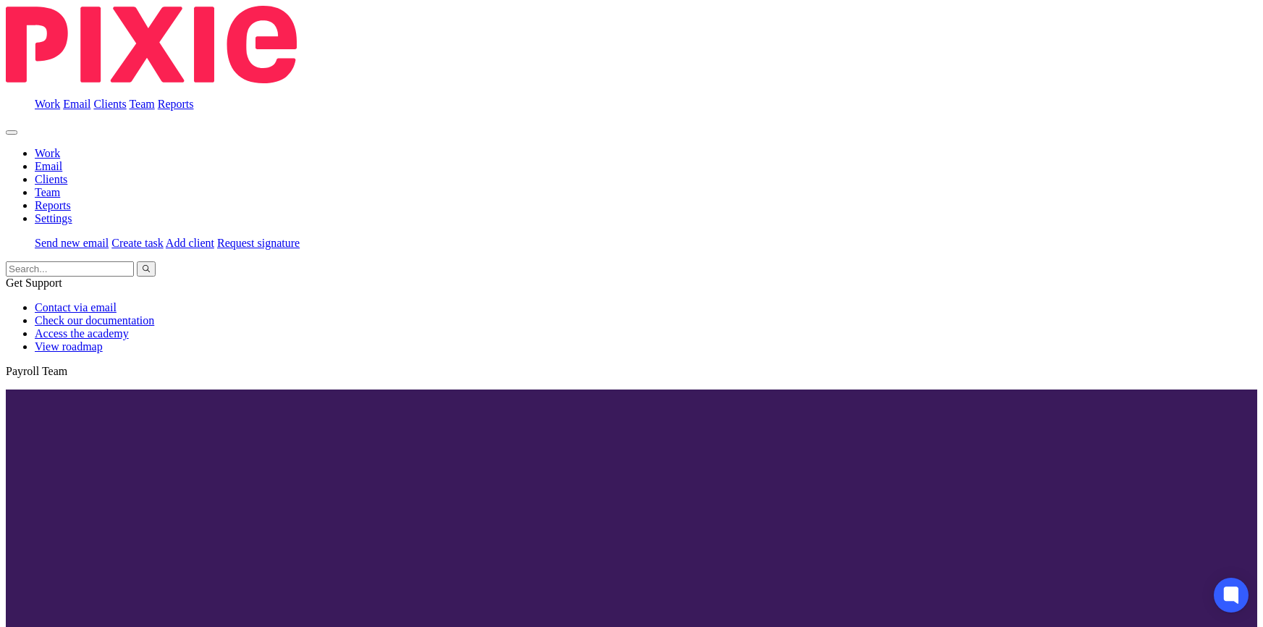 The height and width of the screenshot is (627, 1263). Describe the element at coordinates (94, 320) in the screenshot. I see `a: Check our documentation` at that location.